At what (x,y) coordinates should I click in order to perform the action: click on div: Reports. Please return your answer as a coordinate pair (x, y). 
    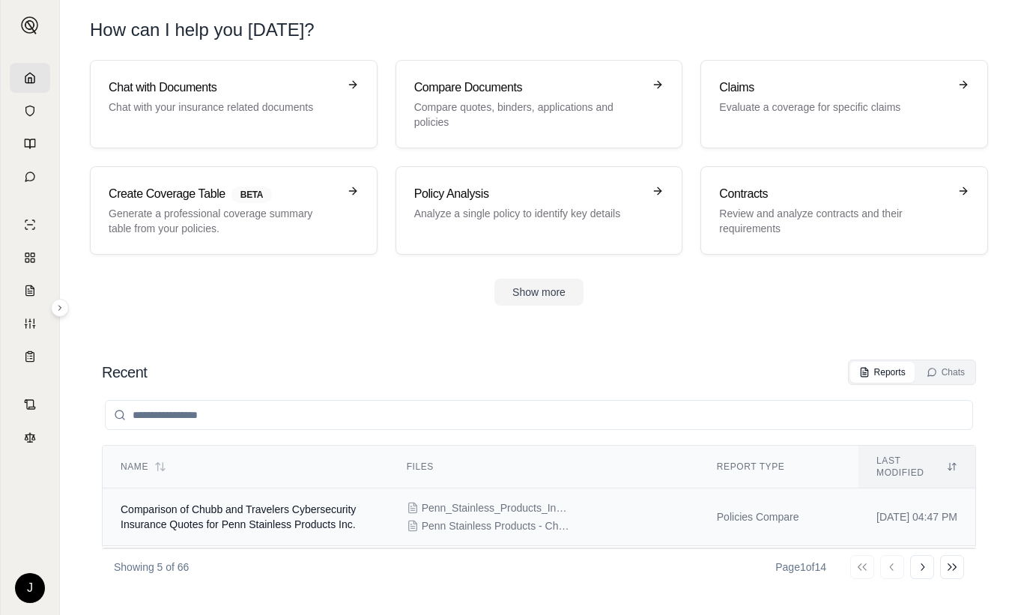
    Looking at the image, I should click on (882, 372).